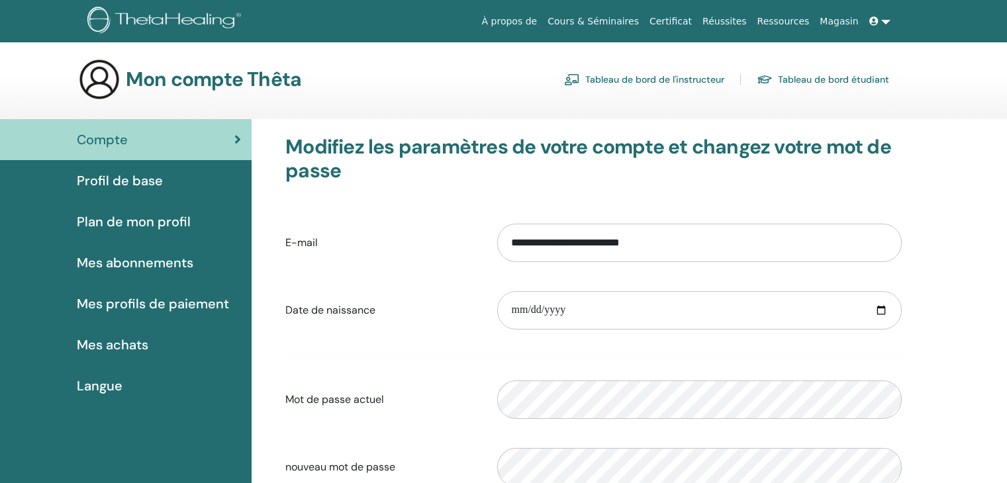 The height and width of the screenshot is (483, 1007). What do you see at coordinates (381, 400) in the screenshot?
I see `label: Mot de passe actuel` at bounding box center [381, 400].